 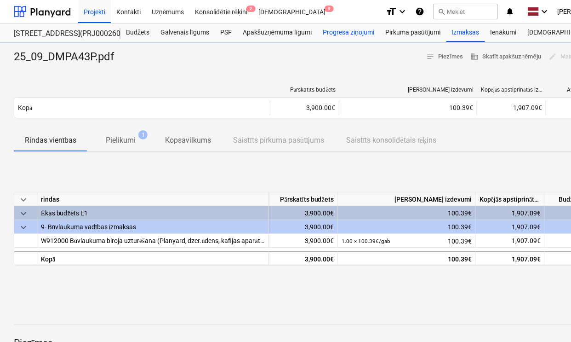 I want to click on p: Pielikumi, so click(x=120, y=140).